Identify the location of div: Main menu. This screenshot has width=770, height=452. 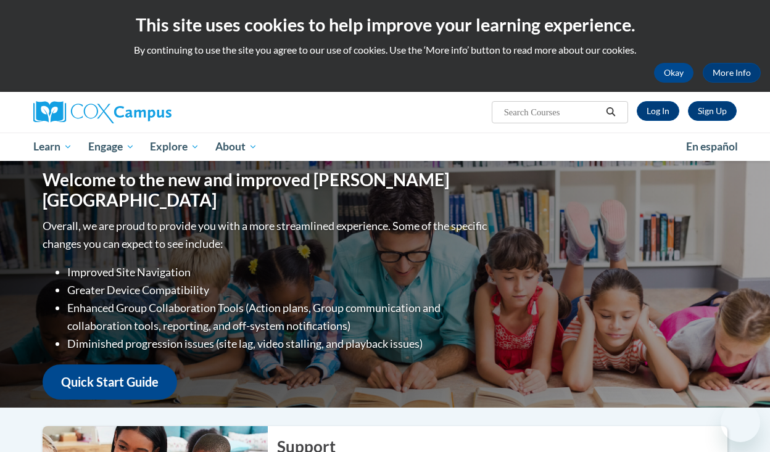
(385, 147).